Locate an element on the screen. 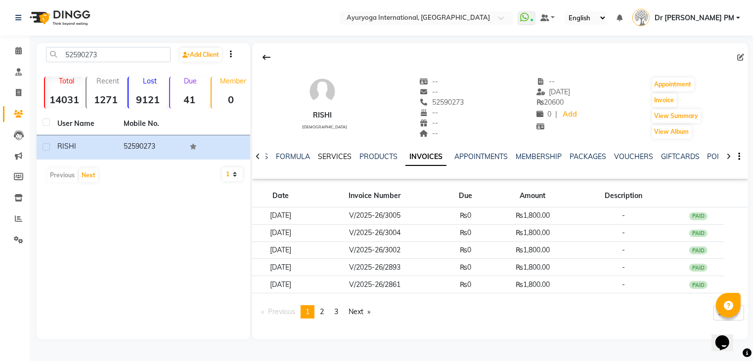 The height and width of the screenshot is (361, 753). span: RISHI is located at coordinates (67, 146).